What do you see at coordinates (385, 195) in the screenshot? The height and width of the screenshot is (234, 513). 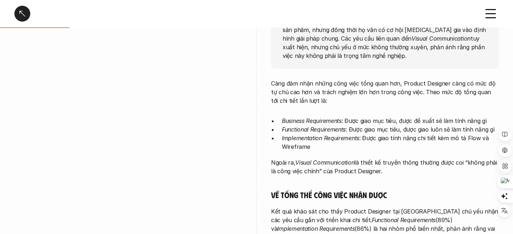 I see `h5: Về tổng thể công việc nhận được` at bounding box center [385, 195].